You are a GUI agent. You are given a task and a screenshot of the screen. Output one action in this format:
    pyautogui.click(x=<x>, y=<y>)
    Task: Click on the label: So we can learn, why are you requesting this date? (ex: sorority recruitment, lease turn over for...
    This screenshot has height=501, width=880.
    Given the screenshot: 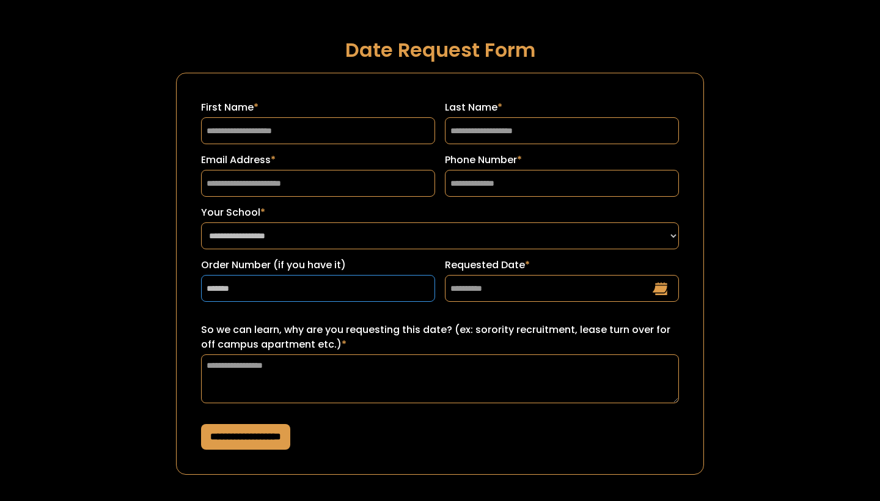 What is the action you would take?
    pyautogui.click(x=440, y=337)
    